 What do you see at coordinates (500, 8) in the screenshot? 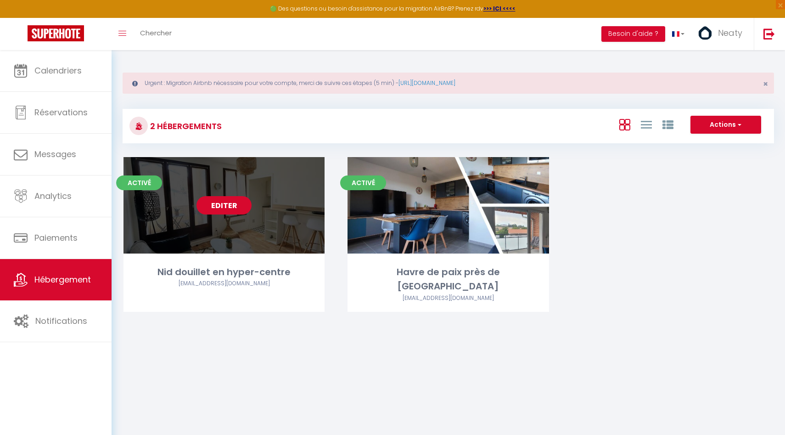
I see `strong: >>> ICI <<<<` at bounding box center [500, 8].